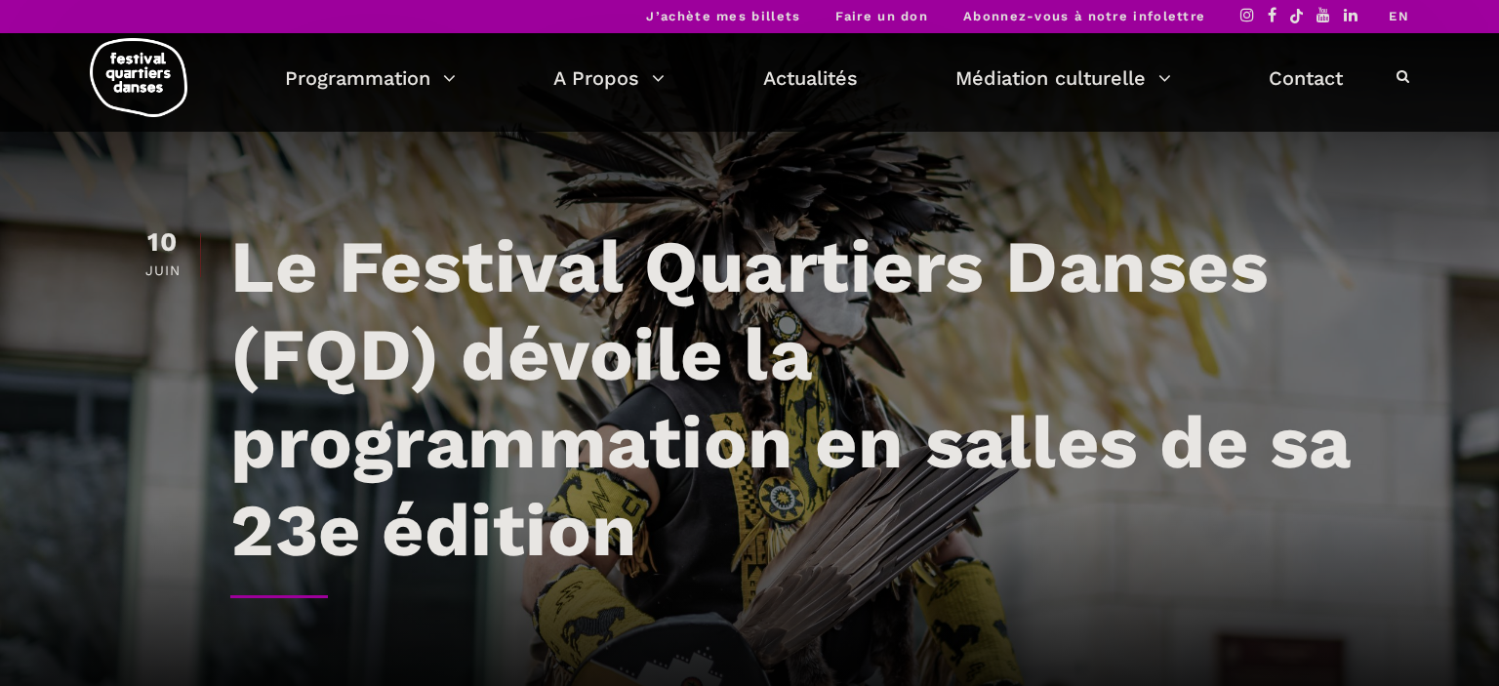  I want to click on a: EN, so click(1399, 16).